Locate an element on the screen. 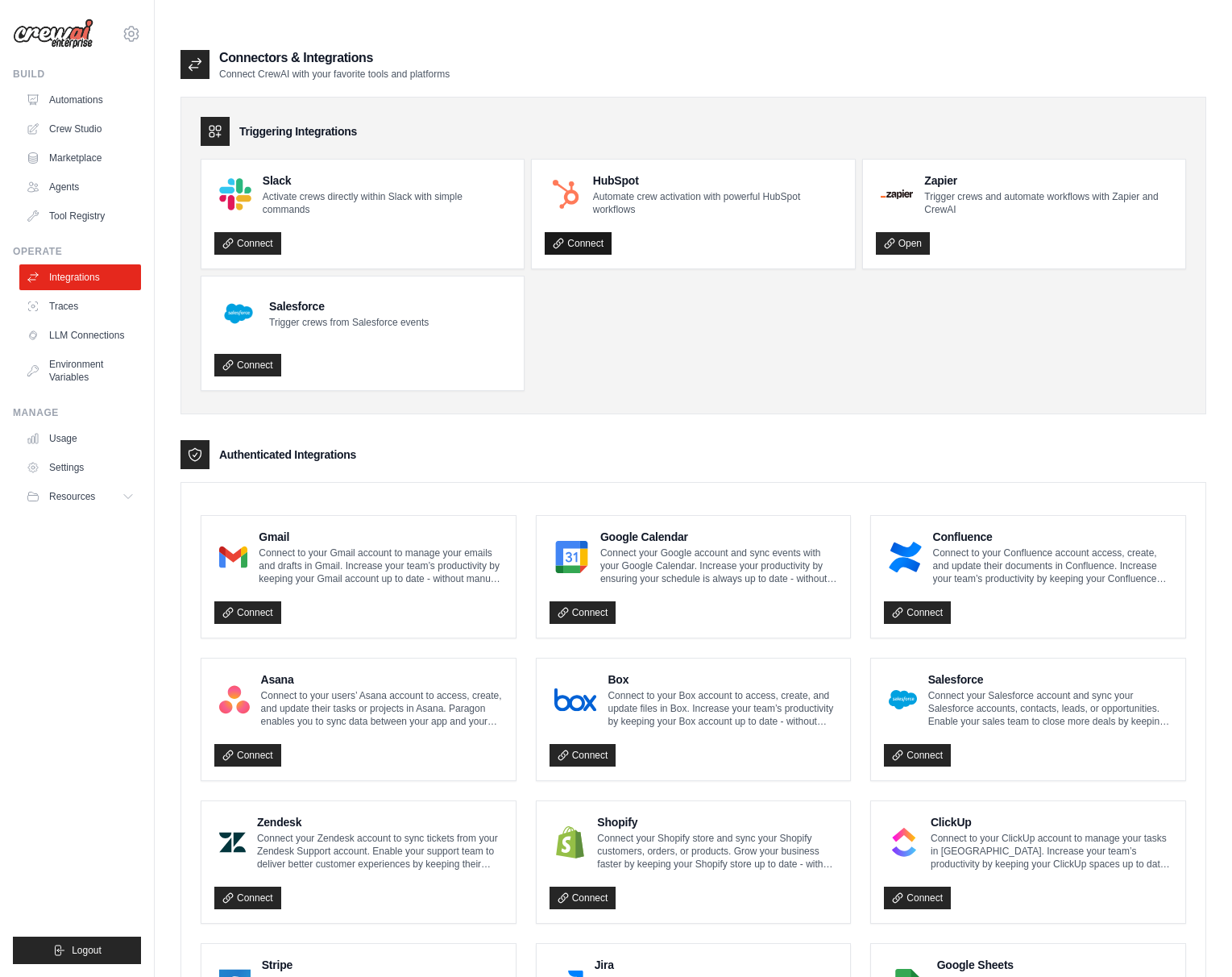 The width and height of the screenshot is (1232, 977). div: Manage is located at coordinates (77, 412).